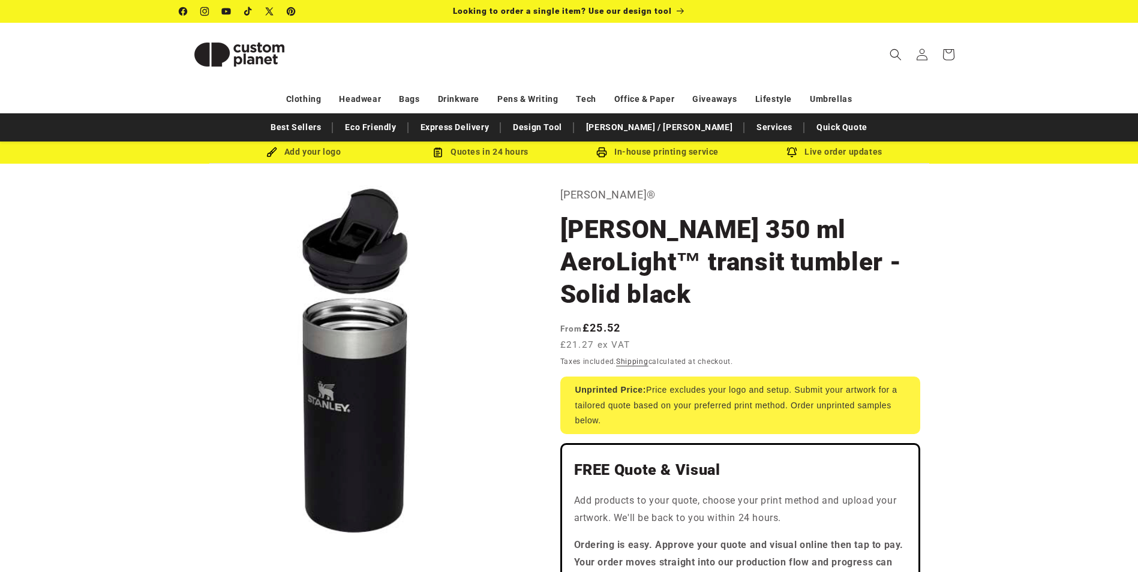 The image size is (1138, 572). Describe the element at coordinates (602, 152) in the screenshot. I see `img: In-house printing` at that location.